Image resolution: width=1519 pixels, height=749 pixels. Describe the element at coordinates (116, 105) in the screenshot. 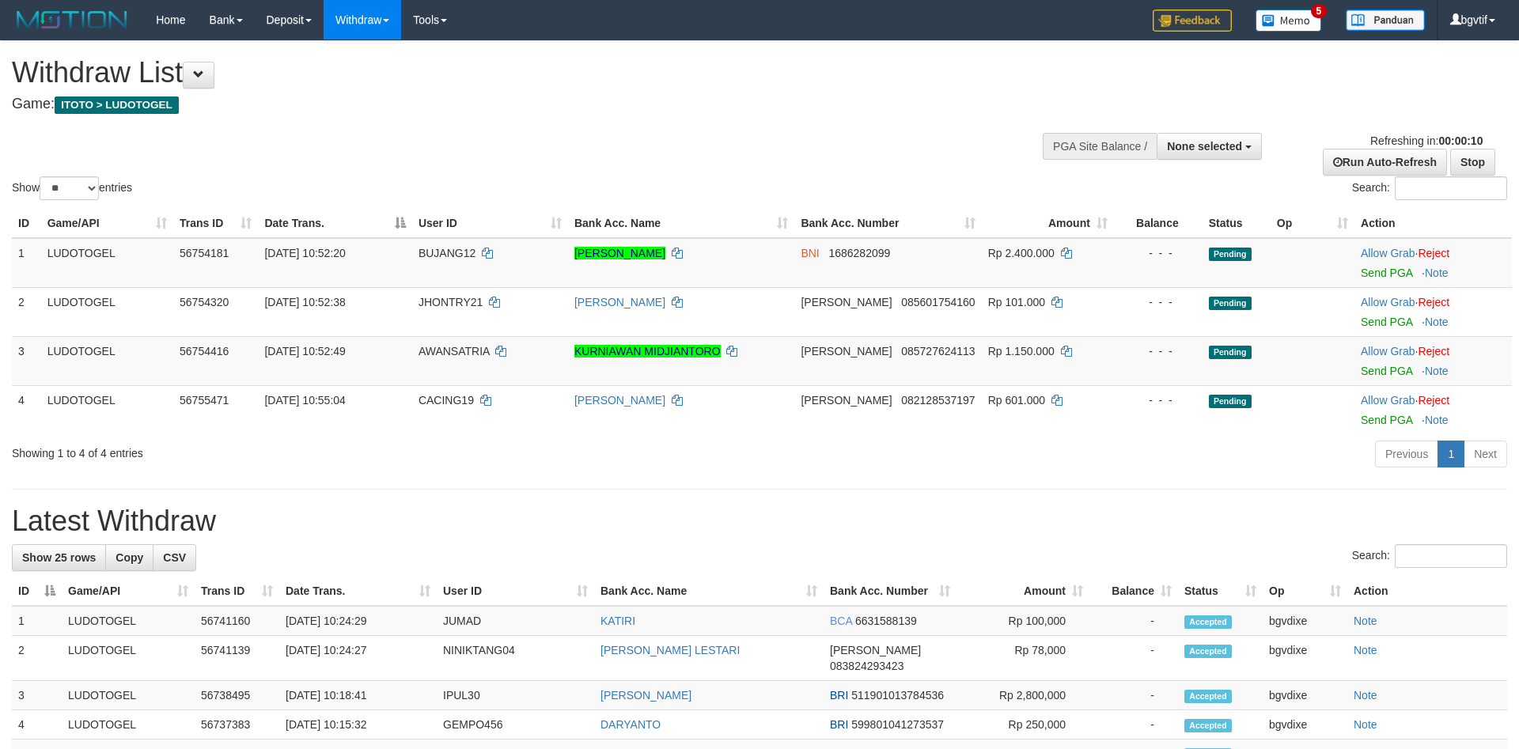

I see `span: ITOTO > LUDOTOGEL` at that location.